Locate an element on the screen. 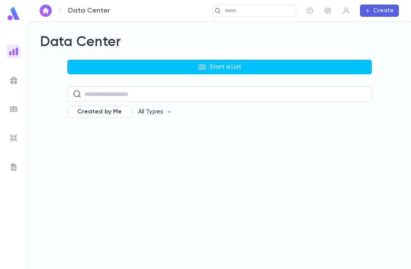 This screenshot has width=411, height=269. p: Data Center is located at coordinates (89, 11).